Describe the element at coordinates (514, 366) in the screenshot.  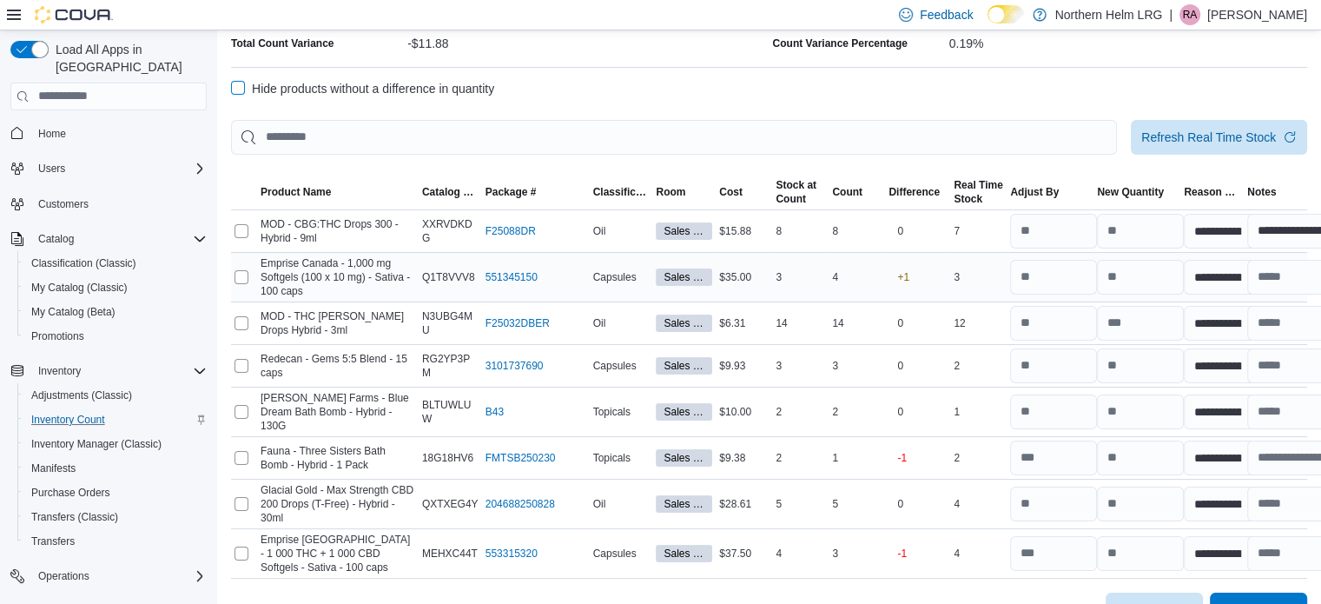
I see `a: 3101737690` at that location.